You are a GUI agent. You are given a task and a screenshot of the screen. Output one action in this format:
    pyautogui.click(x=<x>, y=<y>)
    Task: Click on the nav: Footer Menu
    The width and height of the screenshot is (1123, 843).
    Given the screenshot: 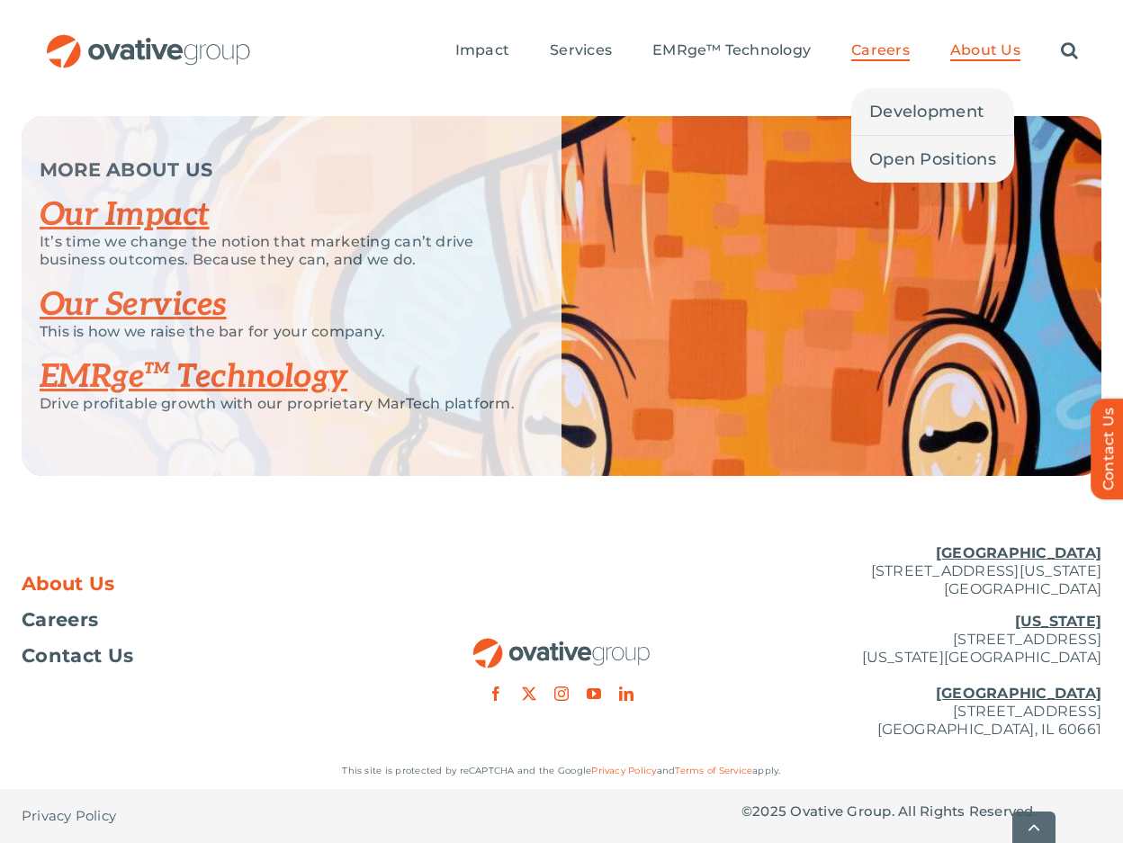 What is the action you would take?
    pyautogui.click(x=202, y=620)
    